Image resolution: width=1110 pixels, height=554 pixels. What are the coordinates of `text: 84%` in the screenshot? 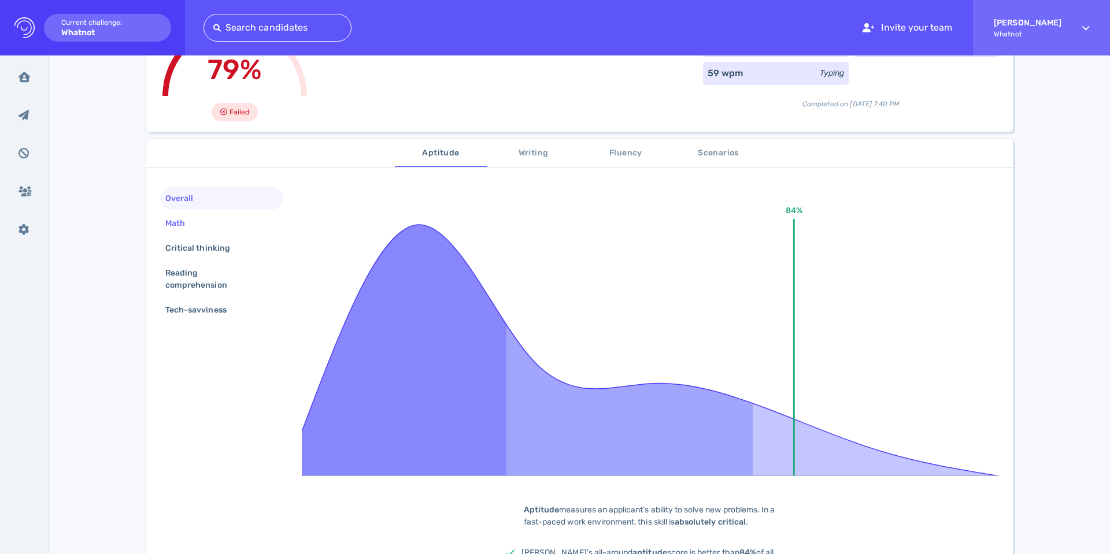 It's located at (793, 210).